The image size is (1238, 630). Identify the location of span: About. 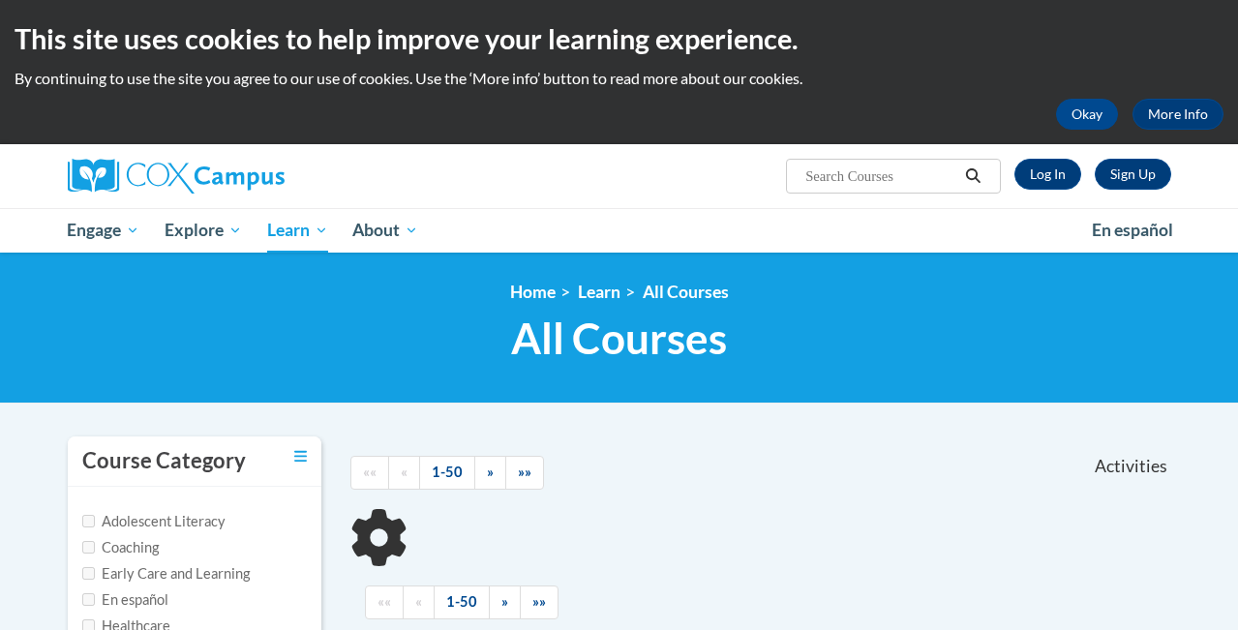
(385, 230).